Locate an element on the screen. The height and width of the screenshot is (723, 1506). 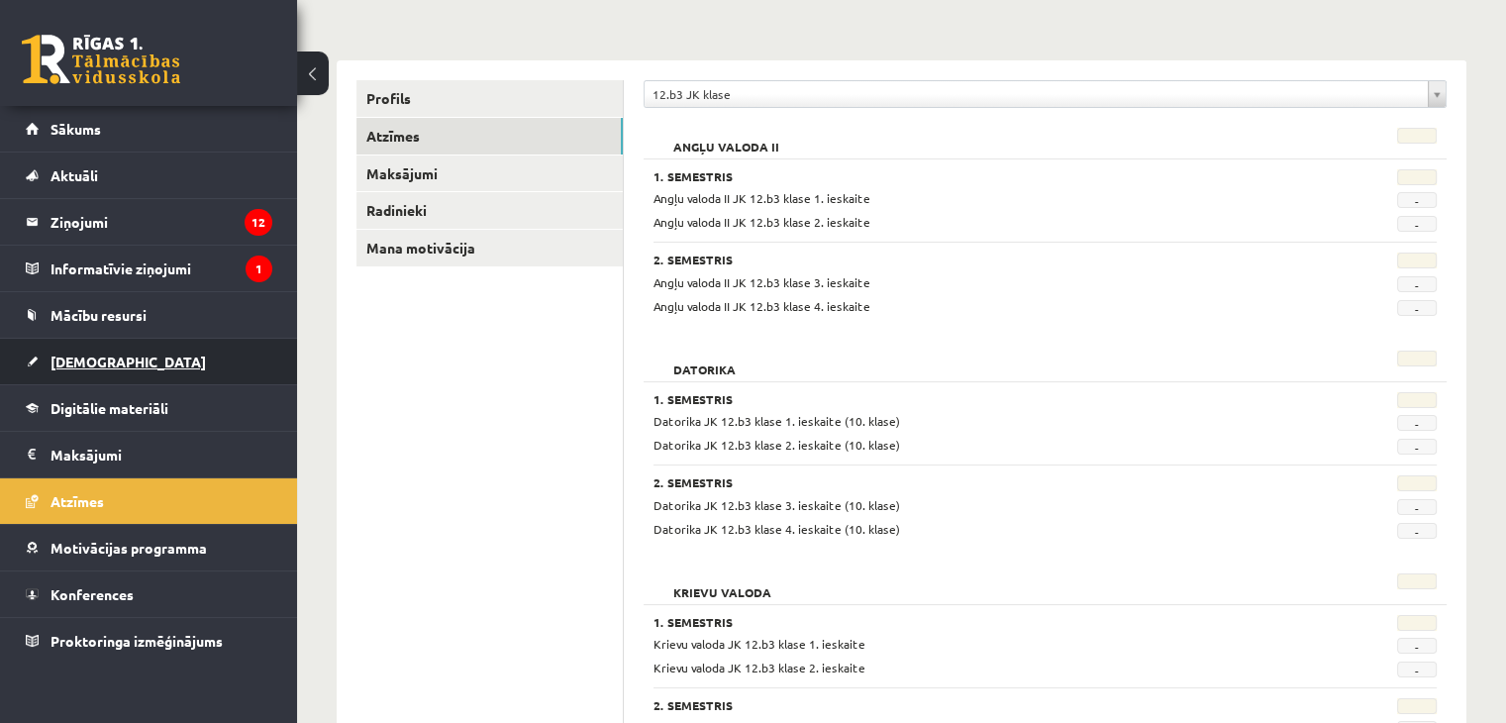
i: 12 is located at coordinates (258, 222).